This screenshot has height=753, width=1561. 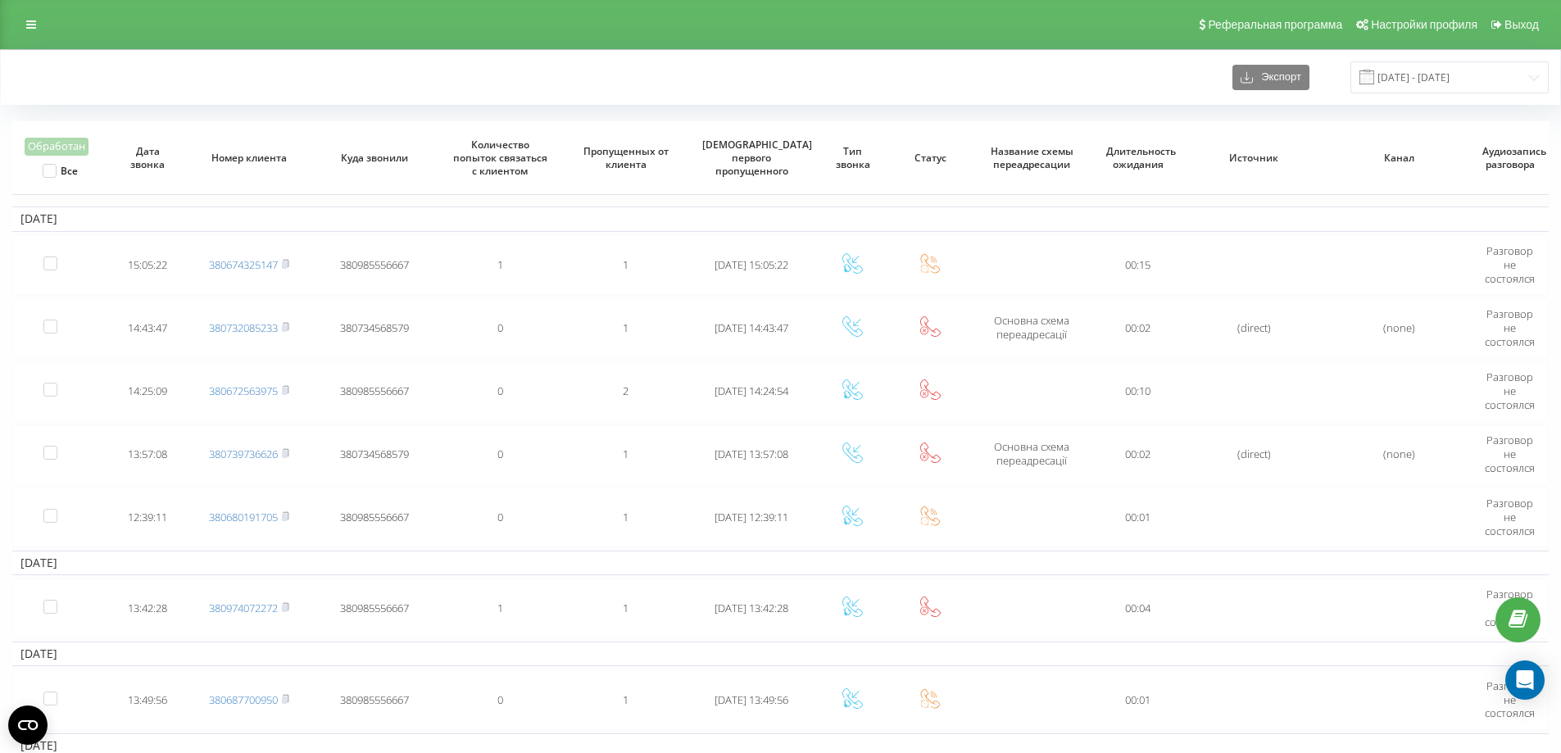 What do you see at coordinates (1277, 77) in the screenshot?
I see `span: Экспорт` at bounding box center [1277, 77].